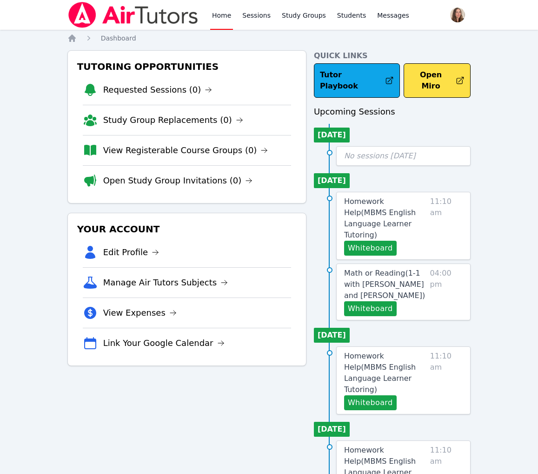  Describe the element at coordinates (178, 181) in the screenshot. I see `a: Open Study Group Invitations (0)` at that location.